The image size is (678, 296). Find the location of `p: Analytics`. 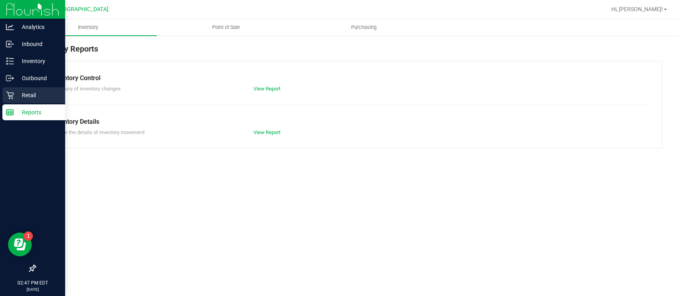

p: Analytics is located at coordinates (38, 27).